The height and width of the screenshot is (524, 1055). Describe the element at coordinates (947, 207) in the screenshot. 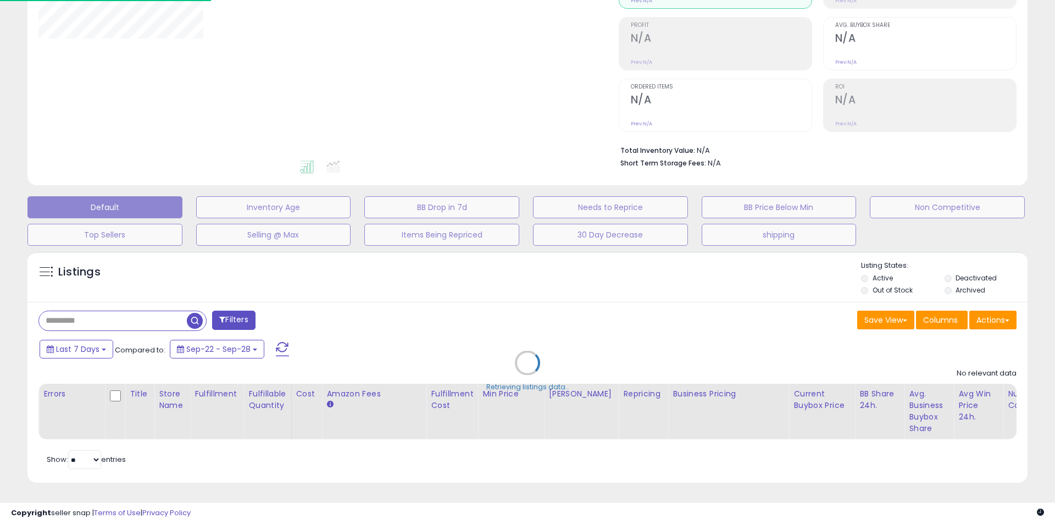

I see `button: Non Competitive` at that location.